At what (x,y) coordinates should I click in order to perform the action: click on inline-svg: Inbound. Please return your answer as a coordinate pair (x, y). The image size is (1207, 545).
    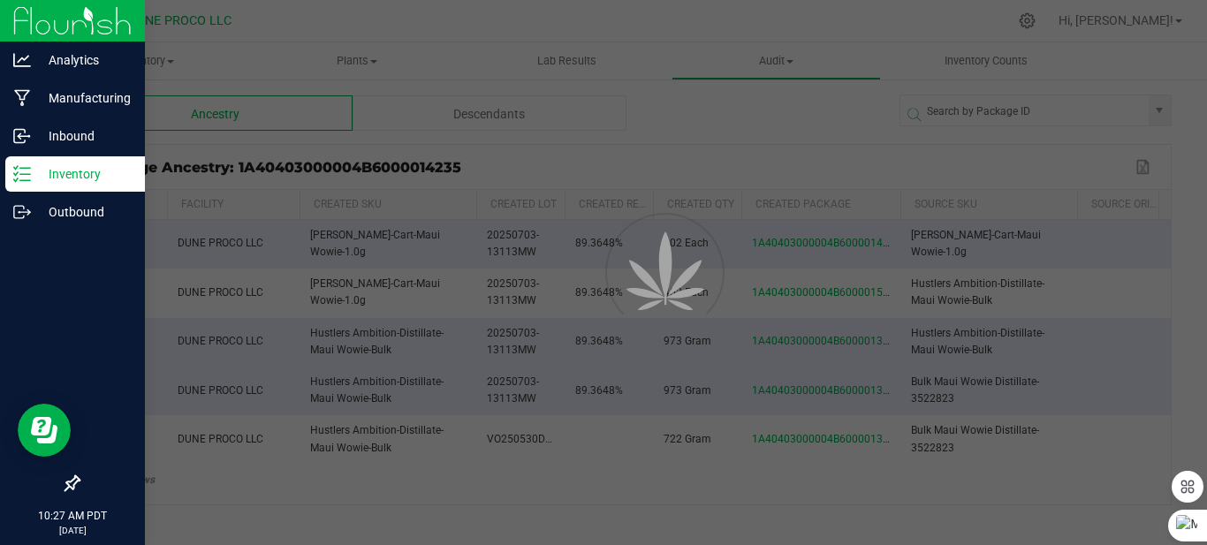
    Looking at the image, I should click on (22, 136).